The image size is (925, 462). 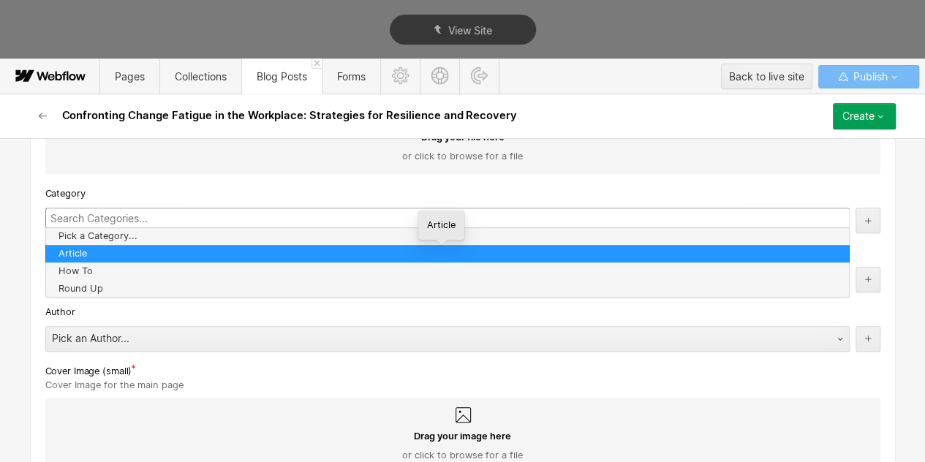 What do you see at coordinates (433, 339) in the screenshot?
I see `div: Pick an Author...` at bounding box center [433, 339].